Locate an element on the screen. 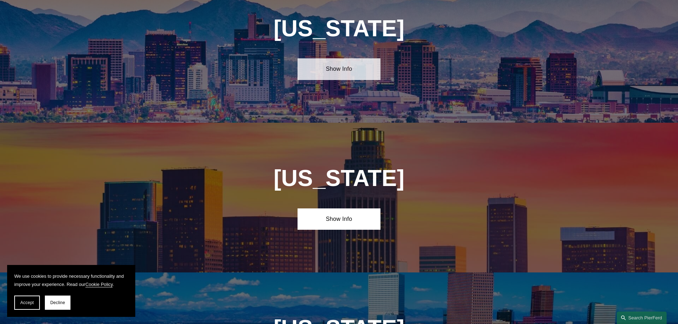  button: Accept is located at coordinates (27, 303).